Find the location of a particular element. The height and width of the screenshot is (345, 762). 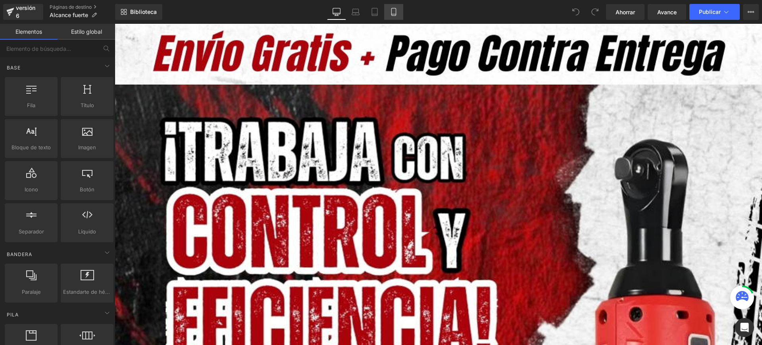

button: Publicar is located at coordinates (714, 12).